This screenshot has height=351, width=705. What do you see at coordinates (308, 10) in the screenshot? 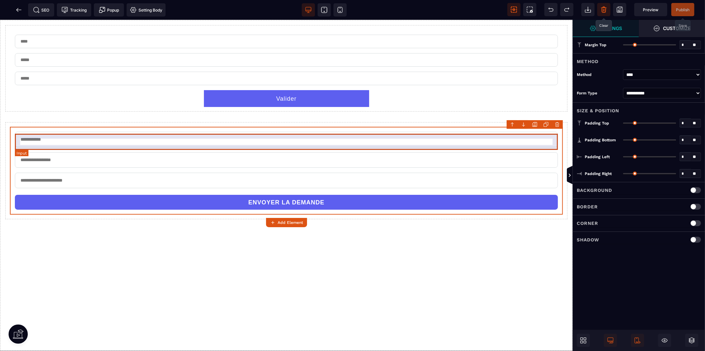
I see `span: View desktop` at bounding box center [308, 10].